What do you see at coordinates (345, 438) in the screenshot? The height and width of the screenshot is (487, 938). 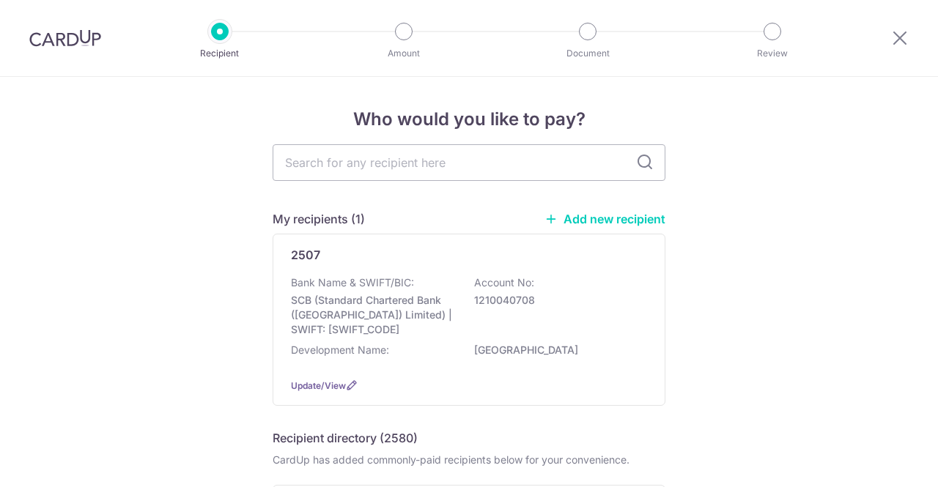 I see `h5: Recipient directory (2580)` at bounding box center [345, 438].